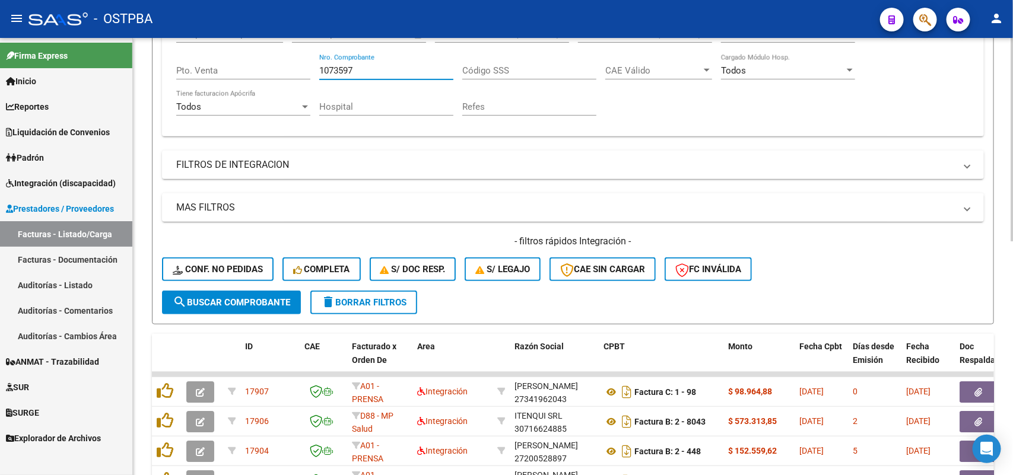 The image size is (1013, 475). What do you see at coordinates (270, 360) in the screenshot?
I see `datatable-header-cell: ID` at bounding box center [270, 360].